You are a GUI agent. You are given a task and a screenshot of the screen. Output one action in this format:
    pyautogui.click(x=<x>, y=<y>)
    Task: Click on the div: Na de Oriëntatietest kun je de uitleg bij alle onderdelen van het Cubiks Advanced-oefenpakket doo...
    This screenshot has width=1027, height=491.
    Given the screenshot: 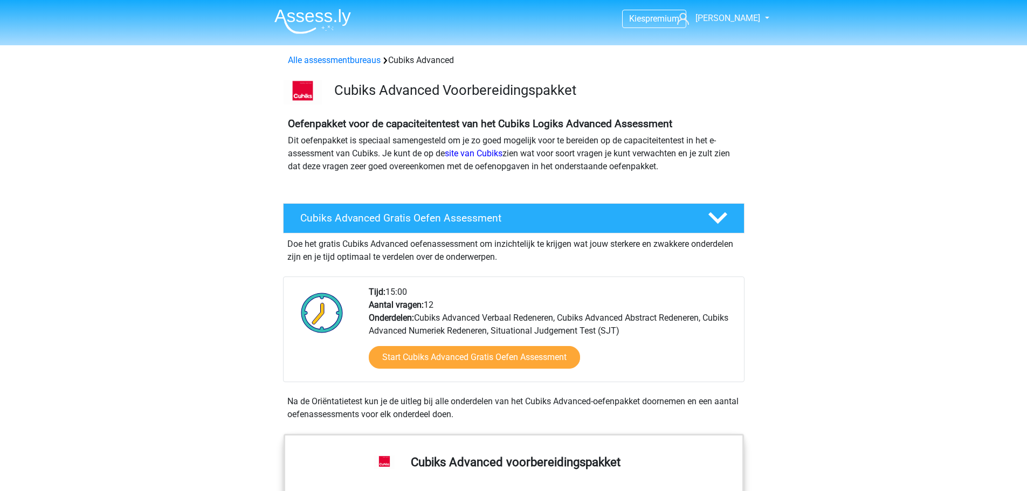 What is the action you would take?
    pyautogui.click(x=514, y=408)
    